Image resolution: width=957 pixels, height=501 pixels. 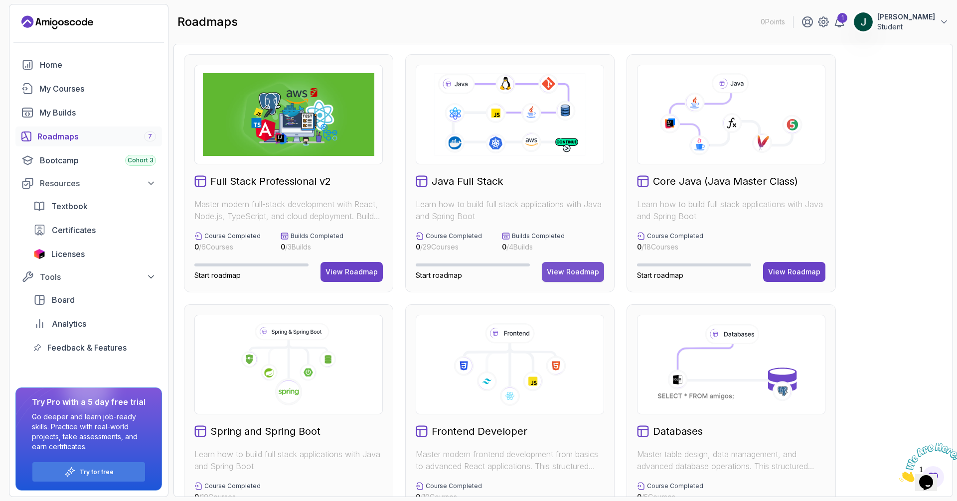 I want to click on h2: Spring and Spring Boot, so click(x=265, y=432).